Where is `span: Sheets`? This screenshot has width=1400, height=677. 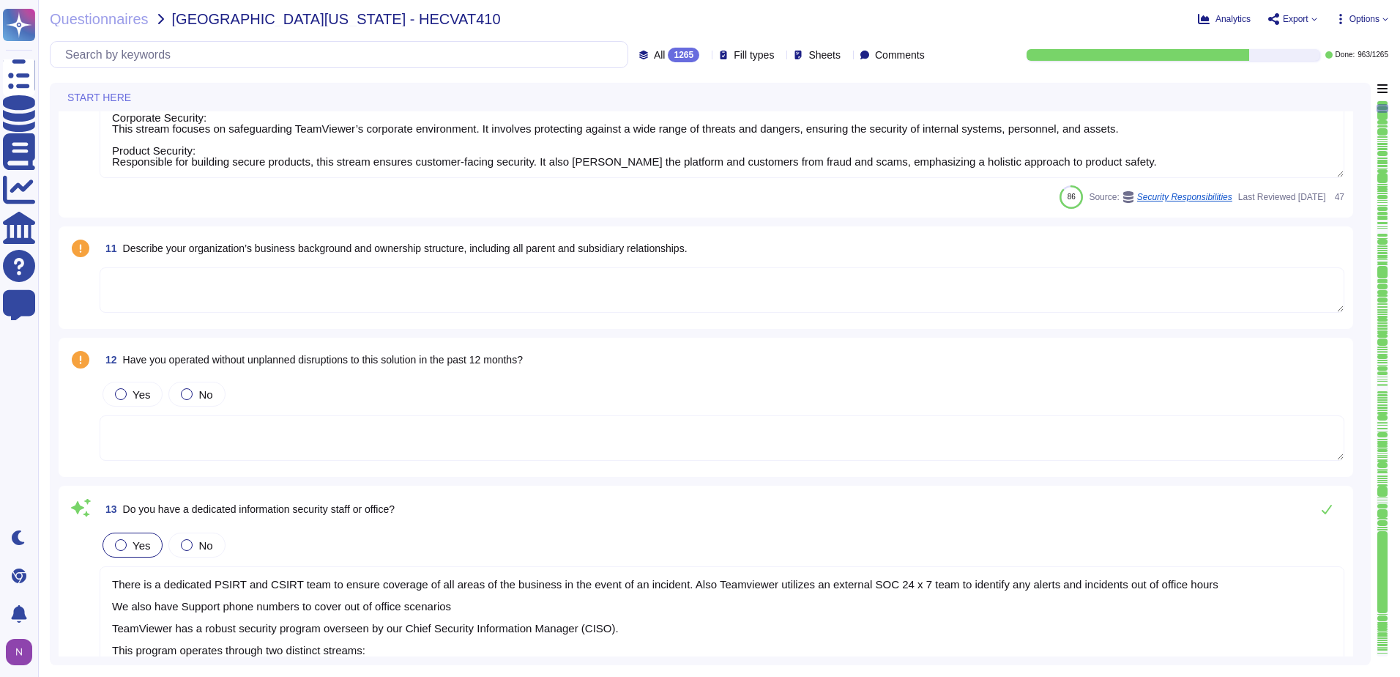
span: Sheets is located at coordinates (824, 55).